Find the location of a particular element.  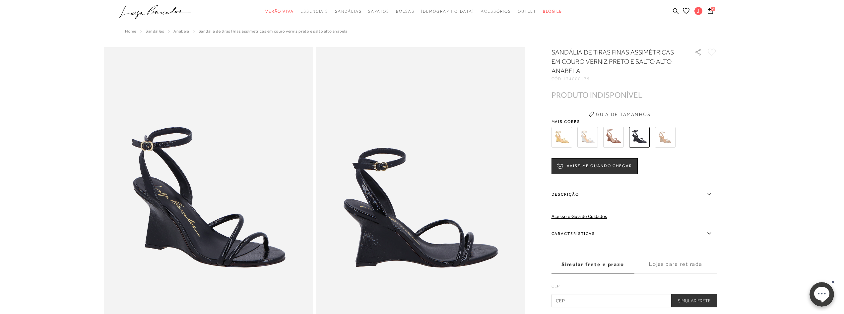

div: PRODUTO INDISPONÍVEL is located at coordinates (597, 95).